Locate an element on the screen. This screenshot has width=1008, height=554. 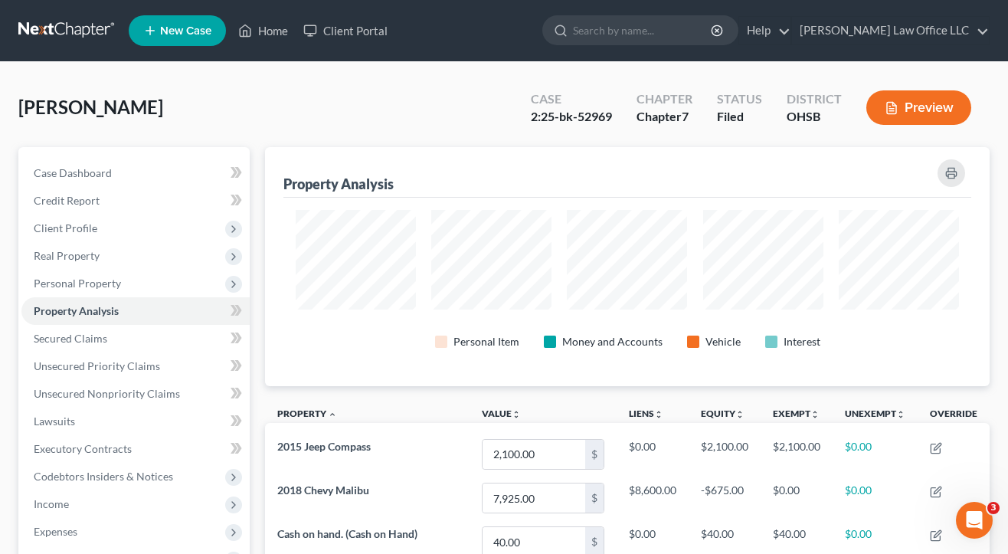
a: Lawsuits is located at coordinates (136, 421).